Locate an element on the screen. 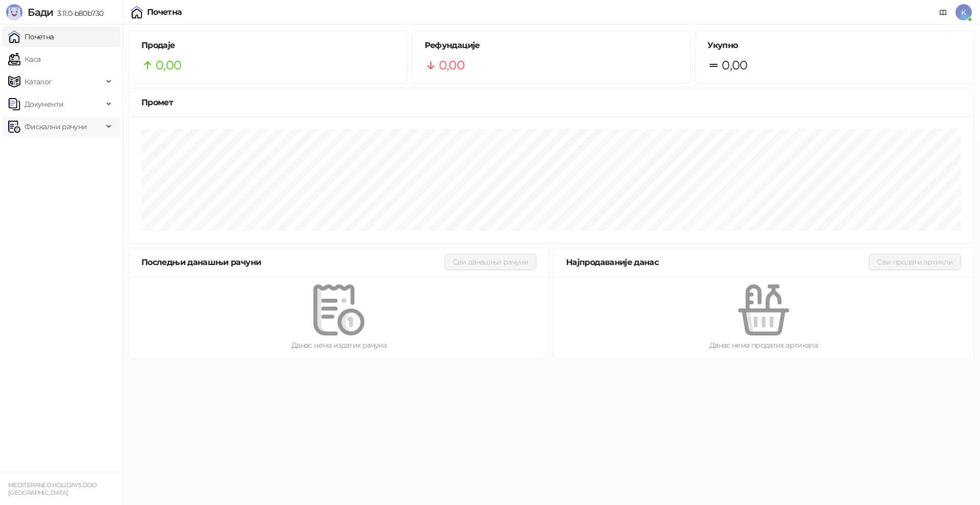  span: Документи is located at coordinates (44, 104).